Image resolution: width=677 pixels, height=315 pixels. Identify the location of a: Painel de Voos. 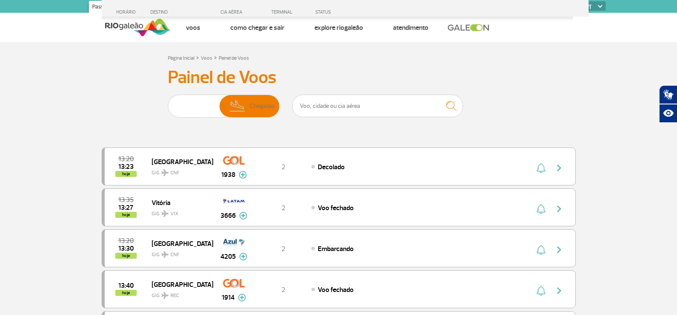
(234, 58).